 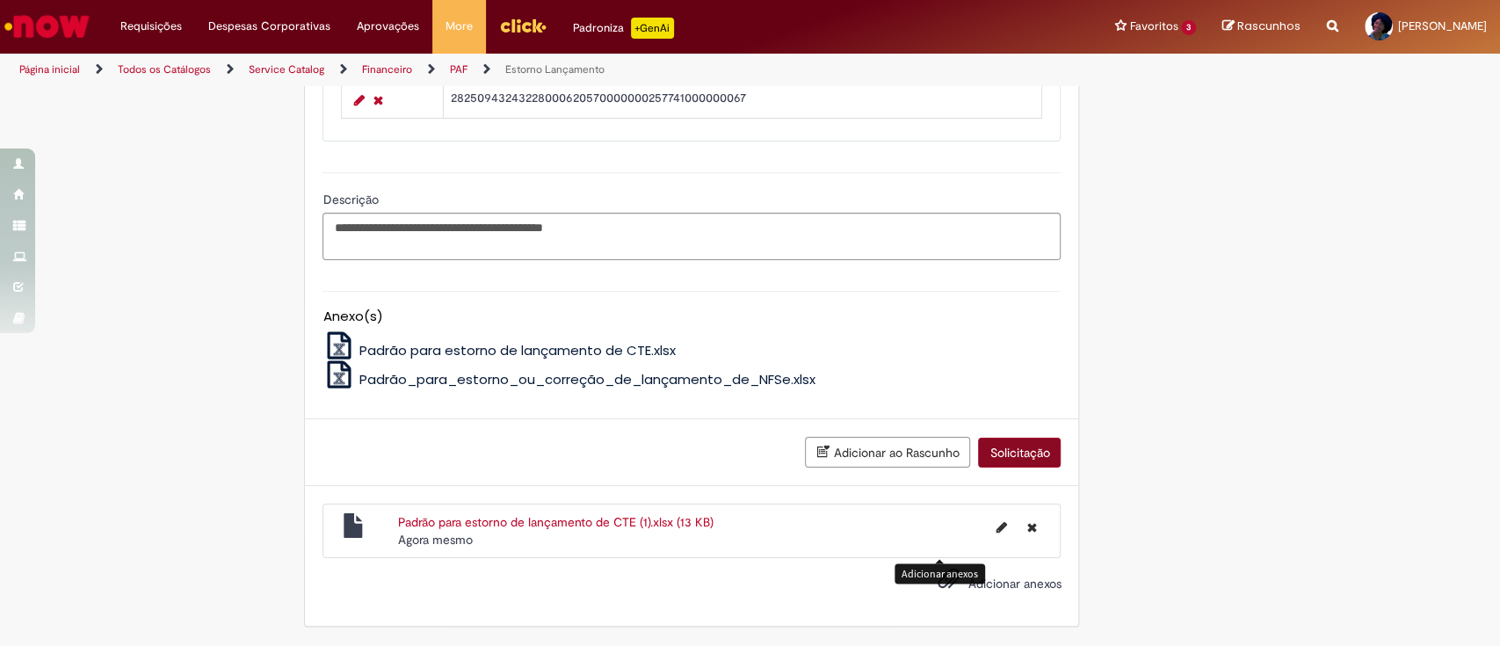 What do you see at coordinates (623, 28) in the screenshot?
I see `div: Padroniza` at bounding box center [623, 28].